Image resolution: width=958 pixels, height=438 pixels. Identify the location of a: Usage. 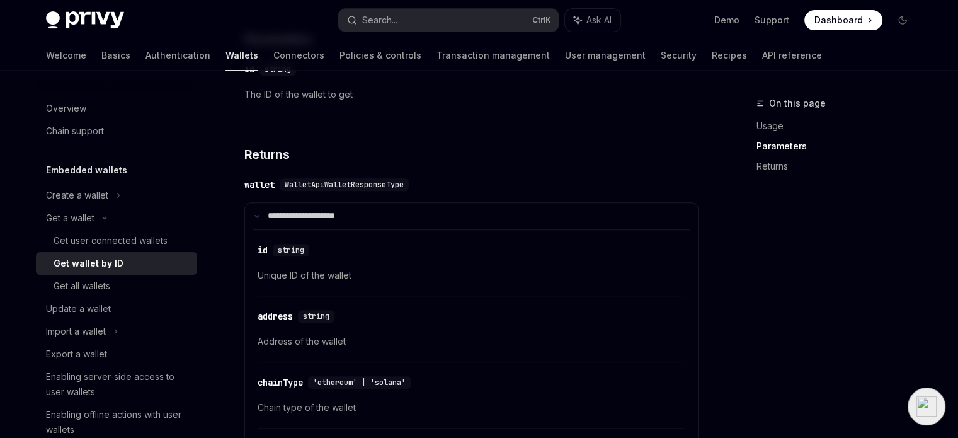
(840, 126).